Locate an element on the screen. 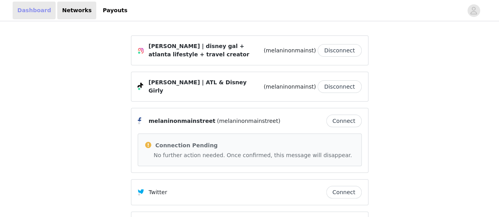 The height and width of the screenshot is (217, 499). span: Connection Pending is located at coordinates (186, 145).